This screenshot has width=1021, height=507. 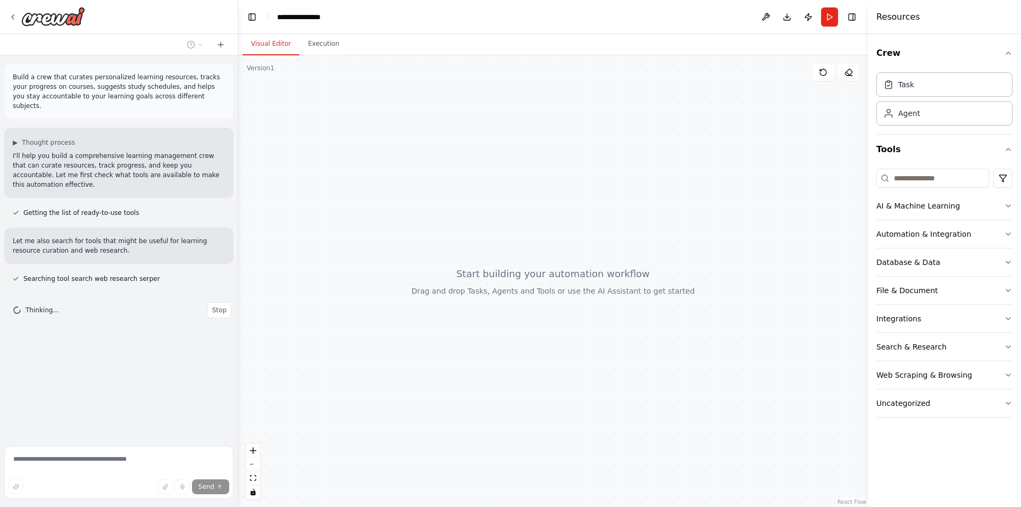 What do you see at coordinates (924, 234) in the screenshot?
I see `div: Automation & Integration` at bounding box center [924, 234].